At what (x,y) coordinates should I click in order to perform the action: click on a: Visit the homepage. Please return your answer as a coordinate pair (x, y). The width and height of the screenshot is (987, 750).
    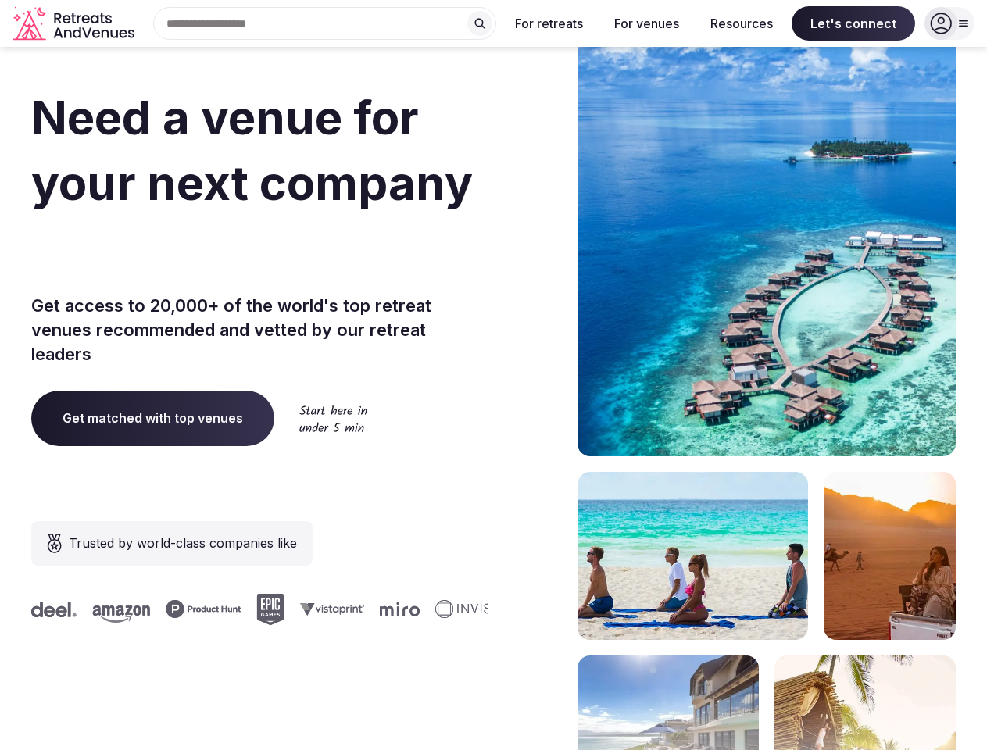
    Looking at the image, I should click on (75, 23).